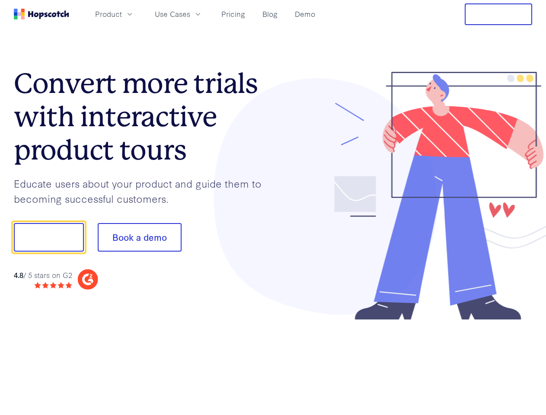 This screenshot has height=415, width=546. I want to click on a: Free Trial, so click(498, 14).